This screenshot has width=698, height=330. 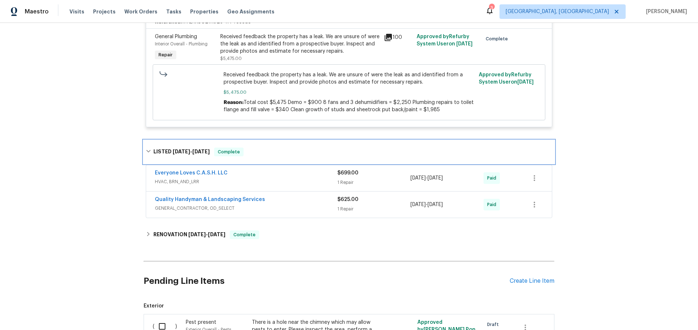 What do you see at coordinates (189, 235) in the screenshot?
I see `h6: RENOVATION` at bounding box center [189, 235].